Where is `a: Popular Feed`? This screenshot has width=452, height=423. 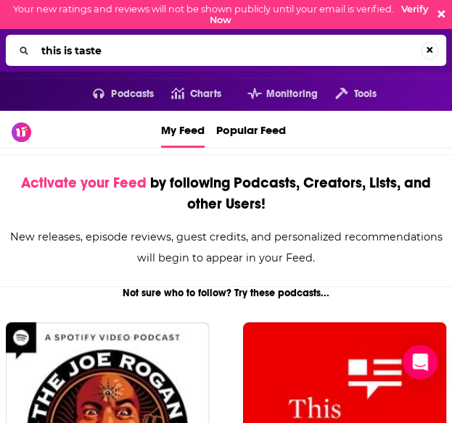 a: Popular Feed is located at coordinates (251, 129).